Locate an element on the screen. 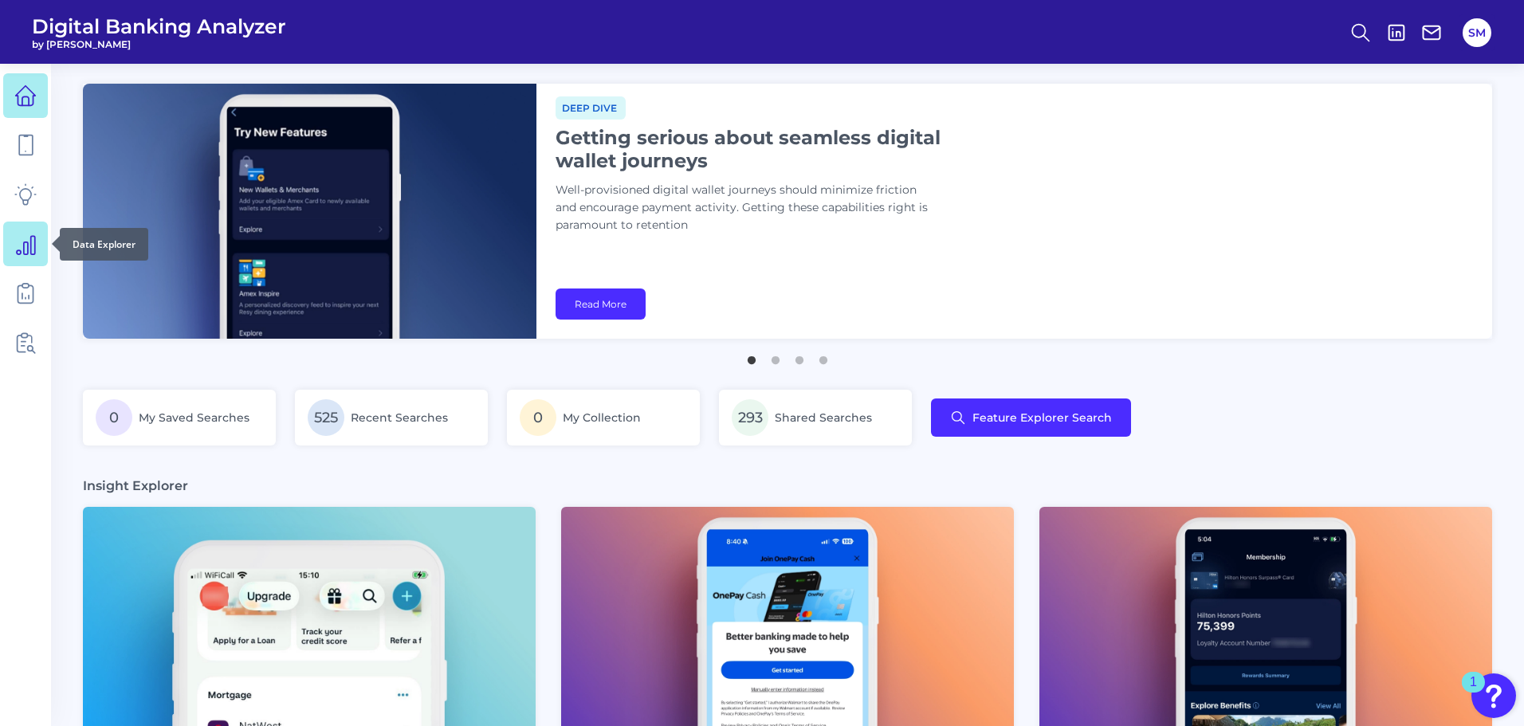 This screenshot has width=1524, height=726. a: 0My Saved Searches is located at coordinates (179, 418).